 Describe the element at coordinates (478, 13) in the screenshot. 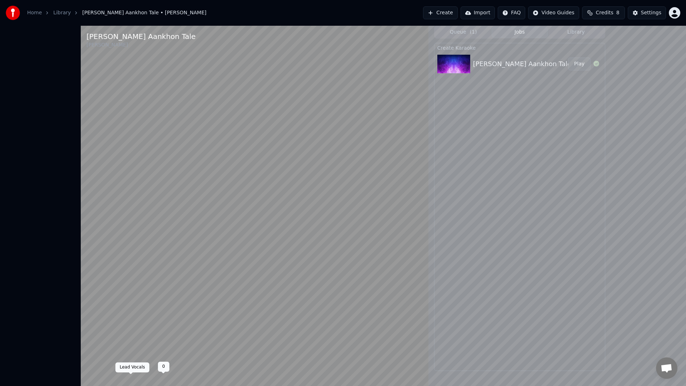

I see `button: Import` at that location.